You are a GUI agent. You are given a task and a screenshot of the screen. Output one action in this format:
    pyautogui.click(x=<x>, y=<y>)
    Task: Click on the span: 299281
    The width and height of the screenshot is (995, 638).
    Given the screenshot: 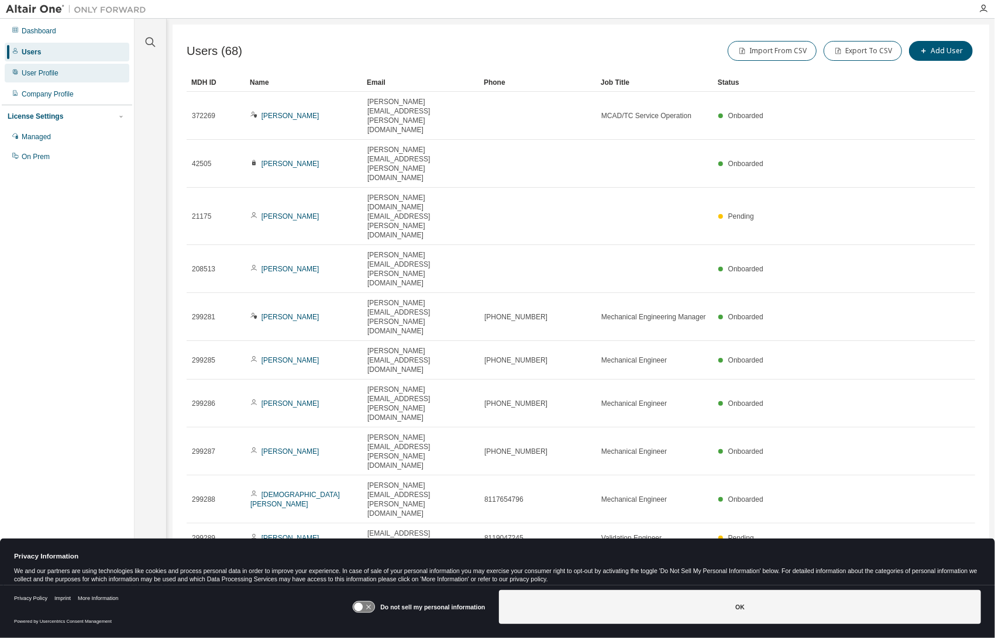 What is the action you would take?
    pyautogui.click(x=204, y=317)
    